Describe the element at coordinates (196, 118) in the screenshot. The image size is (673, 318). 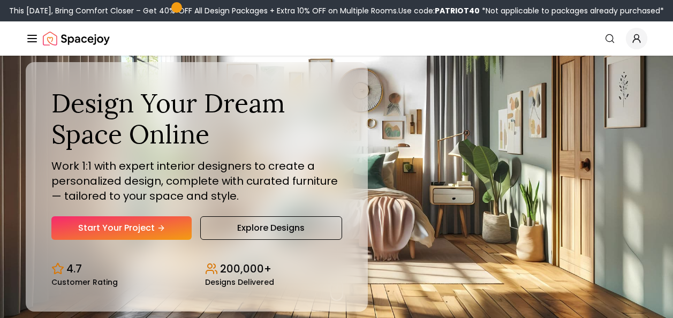
I see `h1: Design Your Dream Space Online` at that location.